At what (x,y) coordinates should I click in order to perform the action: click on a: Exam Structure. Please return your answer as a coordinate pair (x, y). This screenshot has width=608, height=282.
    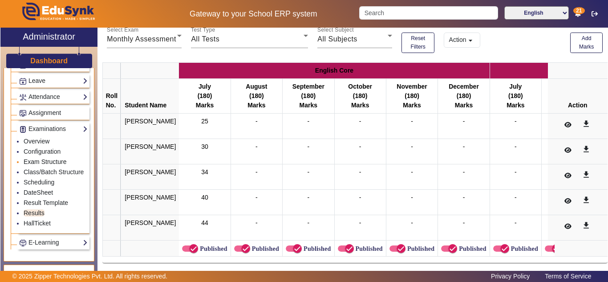
    Looking at the image, I should click on (45, 162).